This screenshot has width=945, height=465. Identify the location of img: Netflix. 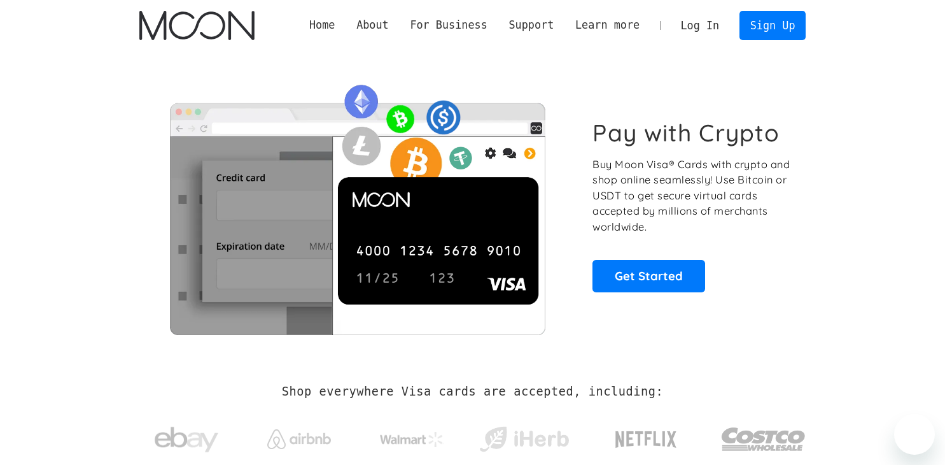
(646, 439).